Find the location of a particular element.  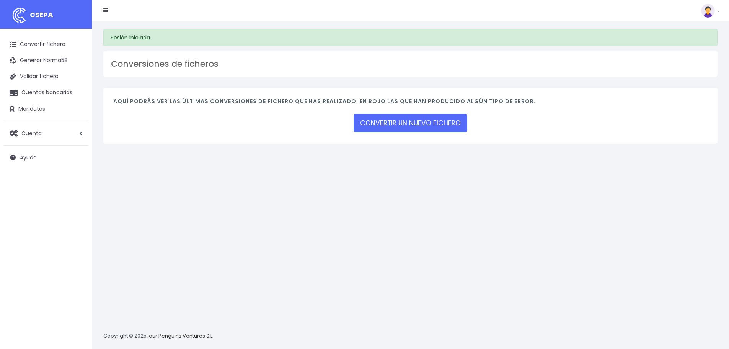

a: Convertir fichero is located at coordinates (46, 44).